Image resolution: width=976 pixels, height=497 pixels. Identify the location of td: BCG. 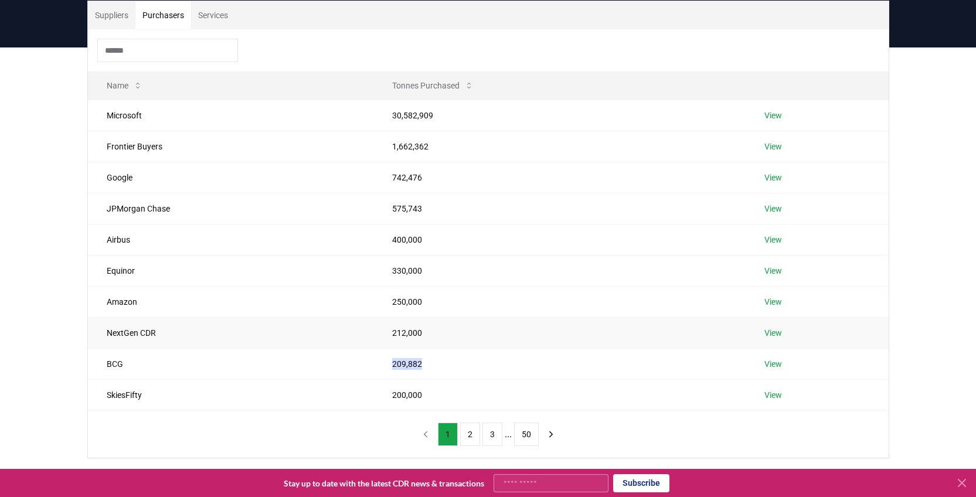
(231, 363).